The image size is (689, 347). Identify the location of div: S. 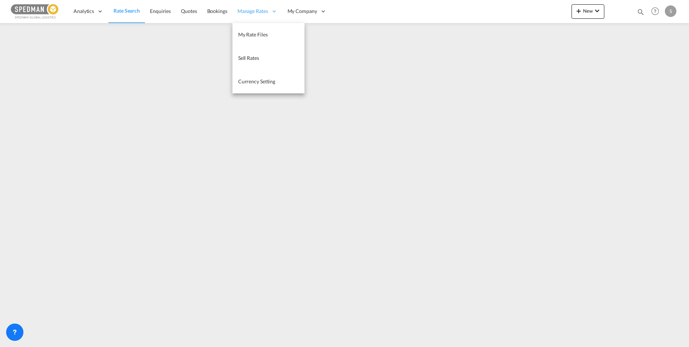
(671, 11).